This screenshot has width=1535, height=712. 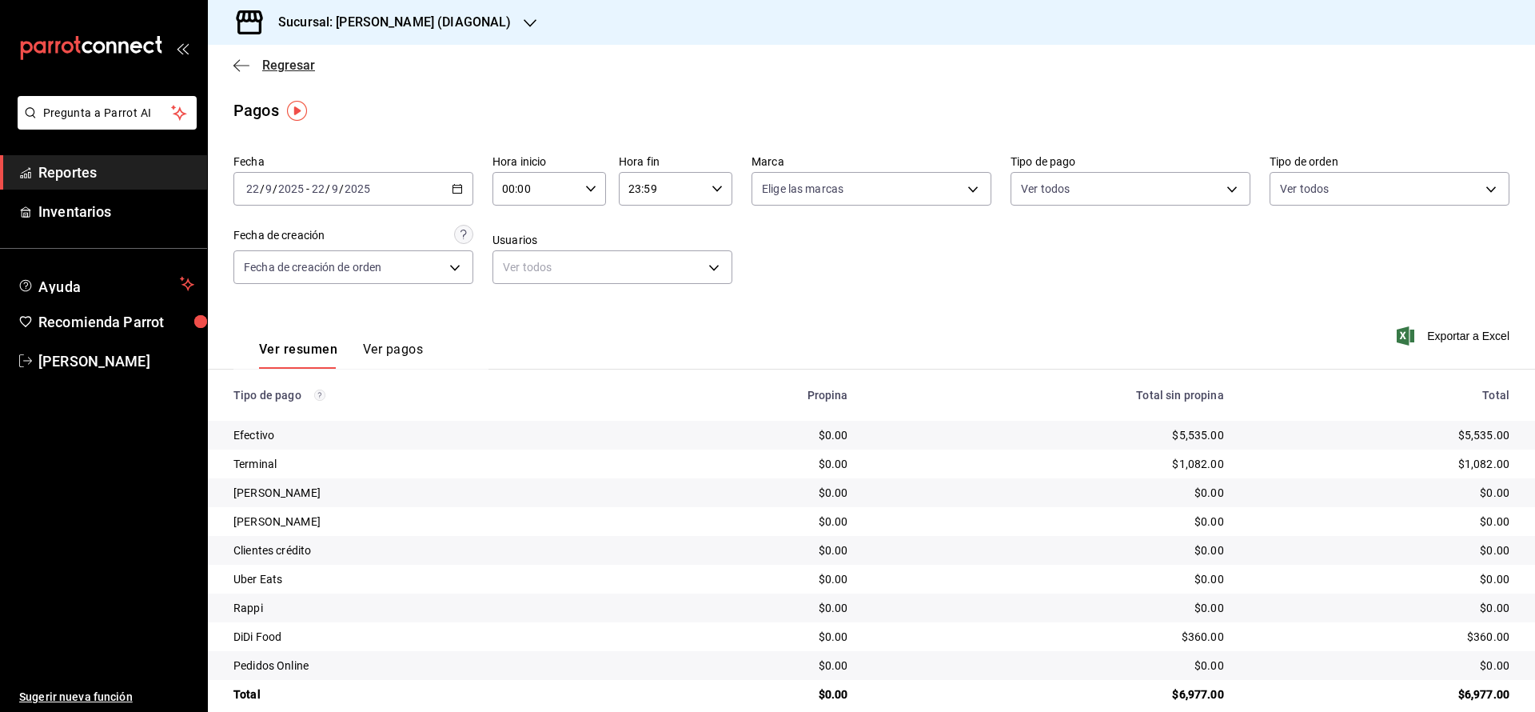 What do you see at coordinates (430, 395) in the screenshot?
I see `div: Tipo de pago` at bounding box center [430, 395].